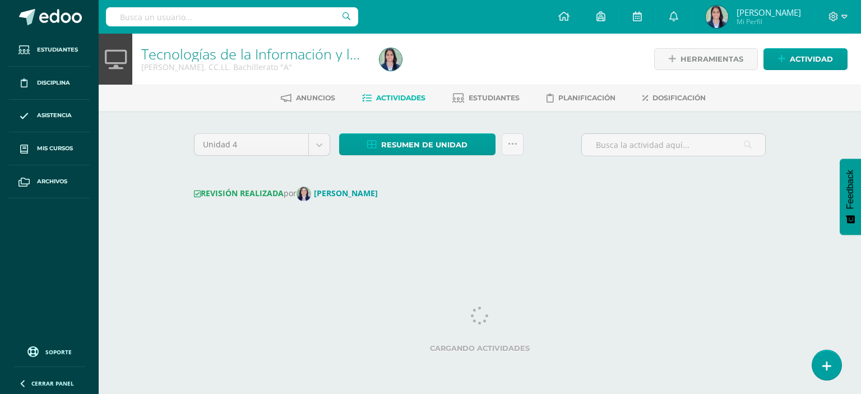 This screenshot has height=394, width=861. What do you see at coordinates (587, 97) in the screenshot?
I see `span: Planificación` at bounding box center [587, 97].